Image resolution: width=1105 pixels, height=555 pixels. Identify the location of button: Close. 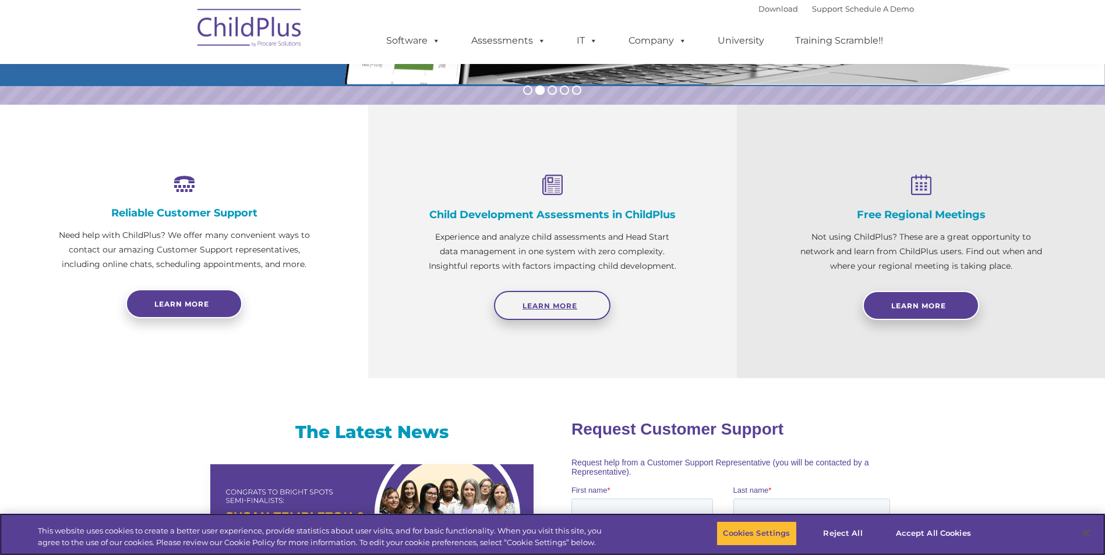
(1086, 534).